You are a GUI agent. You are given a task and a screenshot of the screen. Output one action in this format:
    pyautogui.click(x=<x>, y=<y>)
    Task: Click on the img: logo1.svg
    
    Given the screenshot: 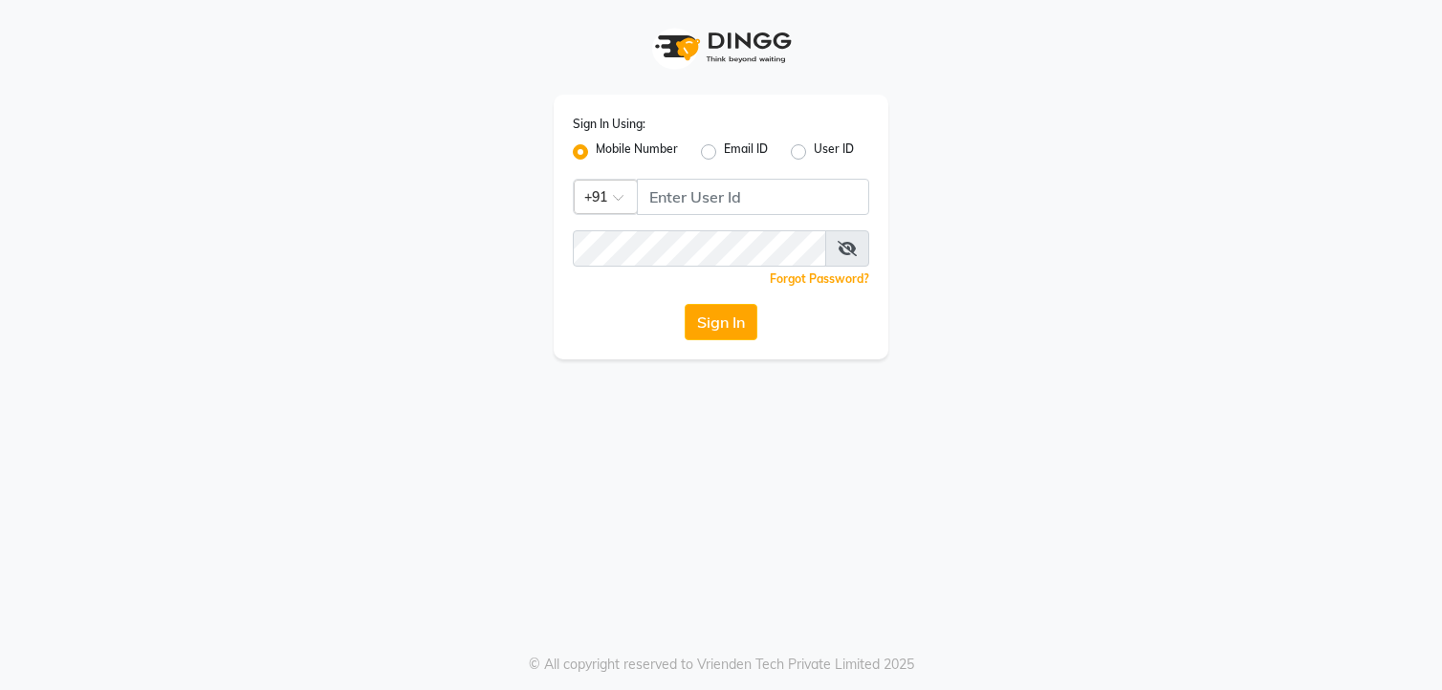 What is the action you would take?
    pyautogui.click(x=721, y=47)
    